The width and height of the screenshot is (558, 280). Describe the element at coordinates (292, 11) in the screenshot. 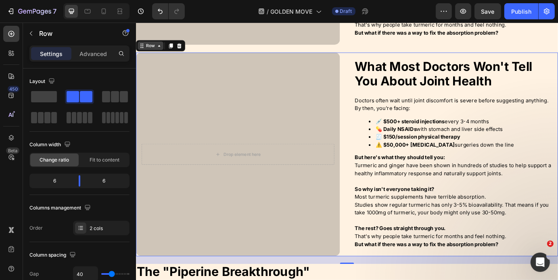

I see `span: GOLDEN MOVE` at that location.